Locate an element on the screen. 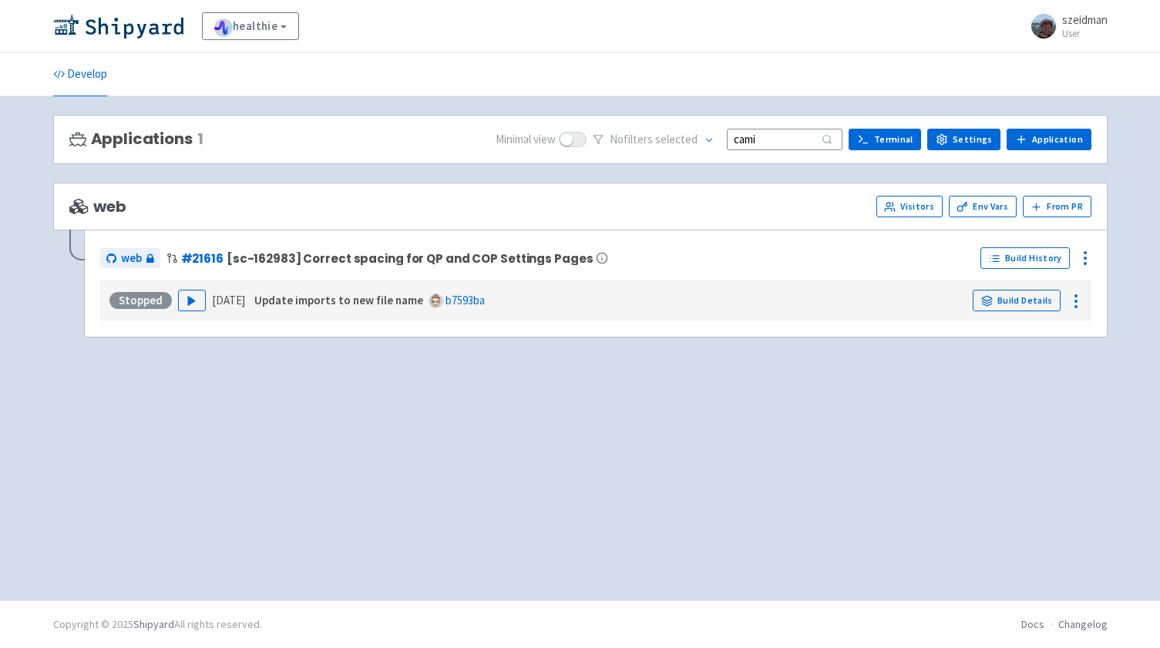 The image size is (1160, 648). a: Build History is located at coordinates (1025, 258).